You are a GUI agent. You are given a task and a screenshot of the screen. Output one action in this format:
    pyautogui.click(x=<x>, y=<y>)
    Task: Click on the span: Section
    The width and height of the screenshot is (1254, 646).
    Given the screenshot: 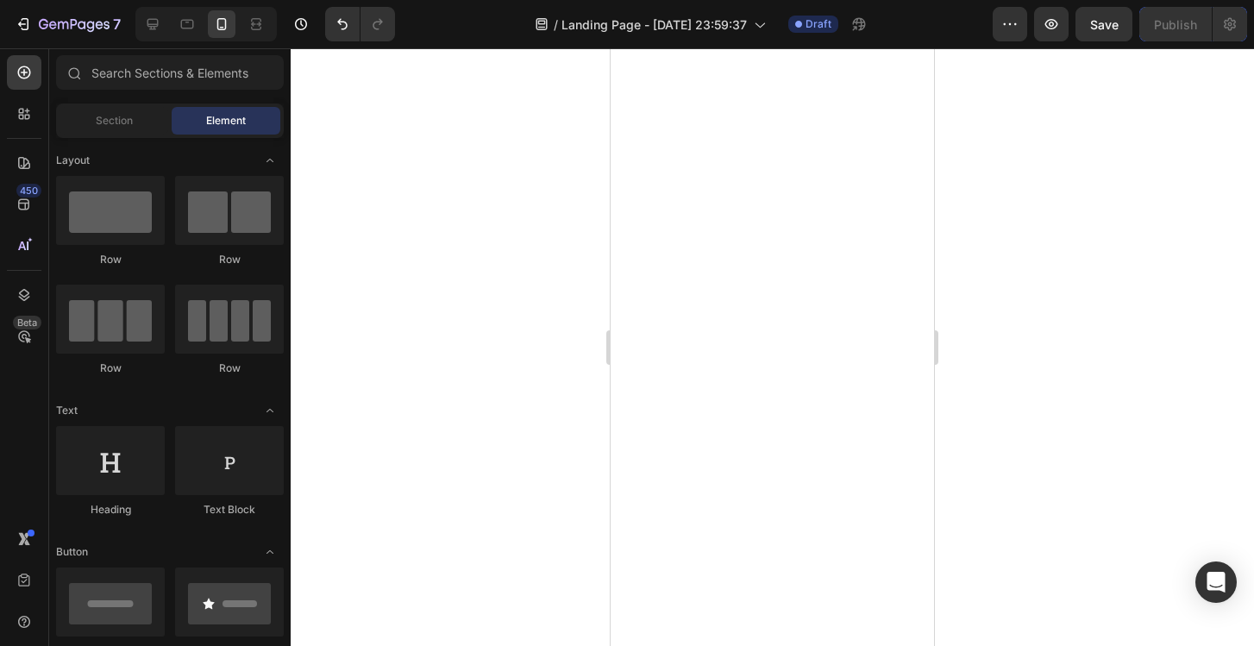 What is the action you would take?
    pyautogui.click(x=114, y=121)
    